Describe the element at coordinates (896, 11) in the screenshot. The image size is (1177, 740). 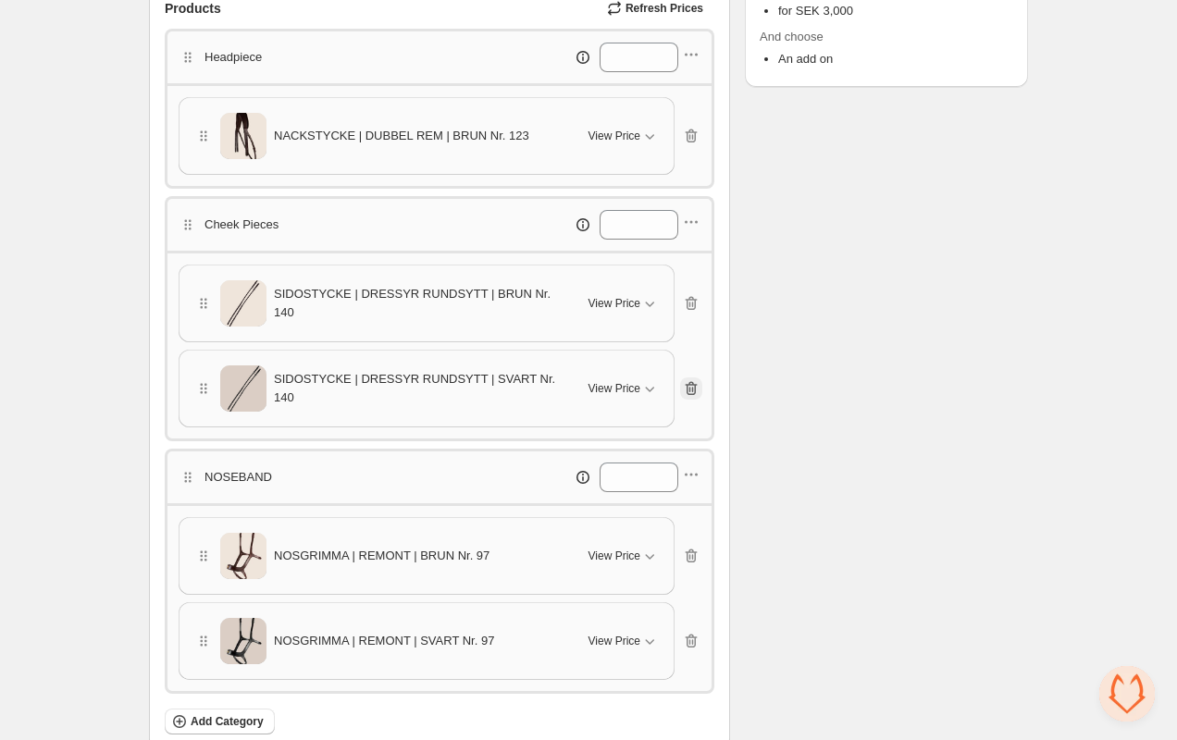
I see `li: for SEK 3,000` at that location.